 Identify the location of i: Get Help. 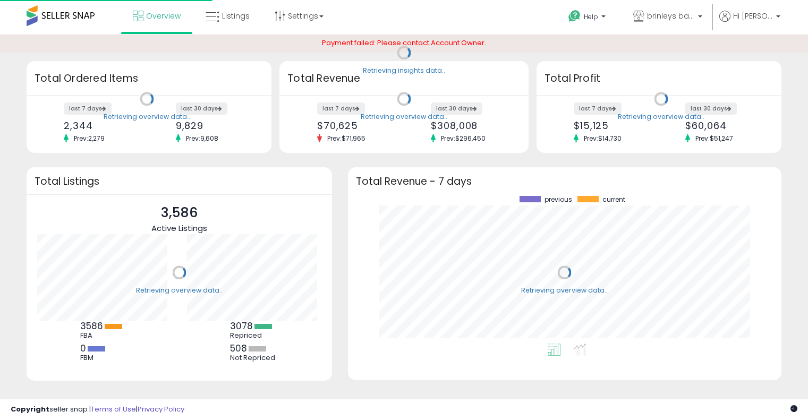
(574, 16).